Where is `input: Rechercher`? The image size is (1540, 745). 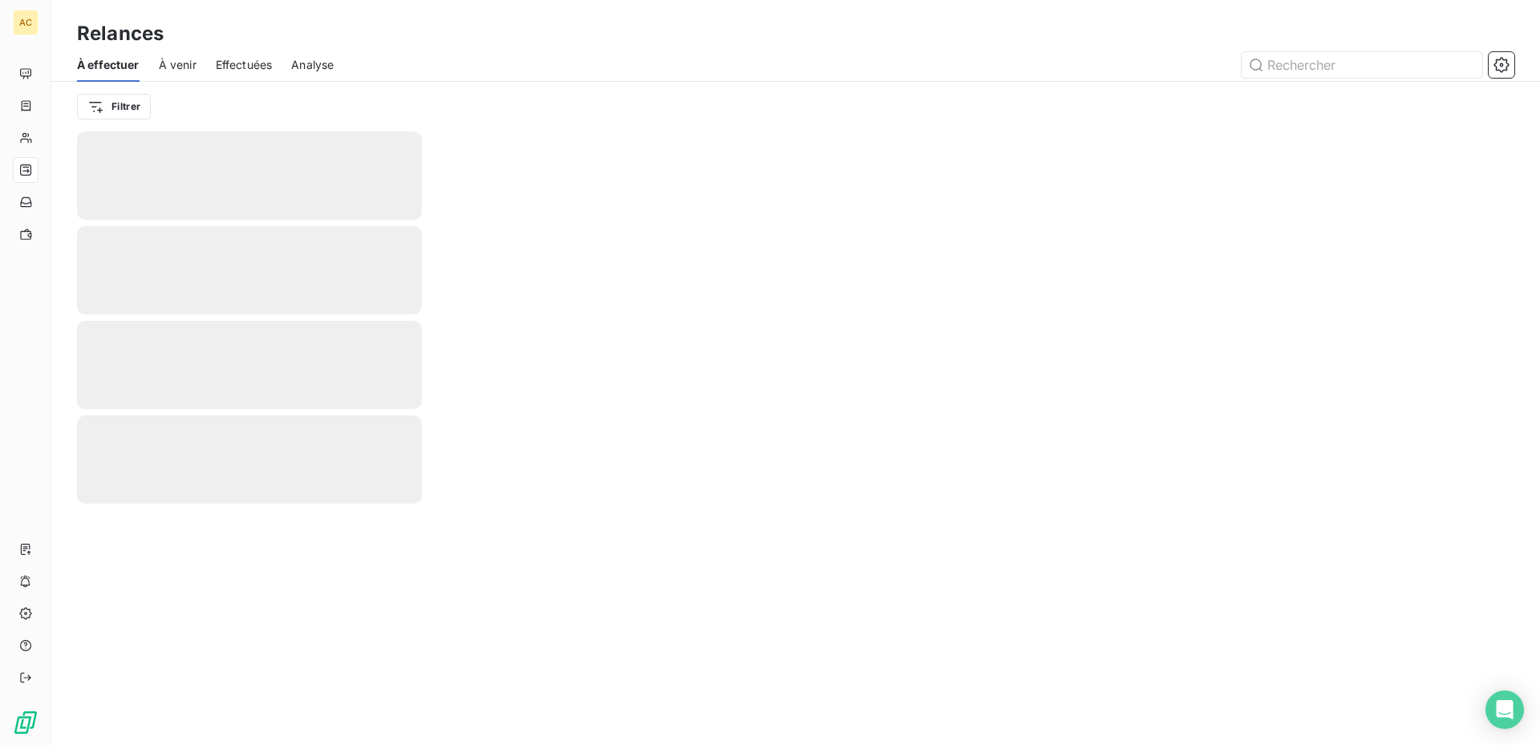
input: Rechercher is located at coordinates (1362, 65).